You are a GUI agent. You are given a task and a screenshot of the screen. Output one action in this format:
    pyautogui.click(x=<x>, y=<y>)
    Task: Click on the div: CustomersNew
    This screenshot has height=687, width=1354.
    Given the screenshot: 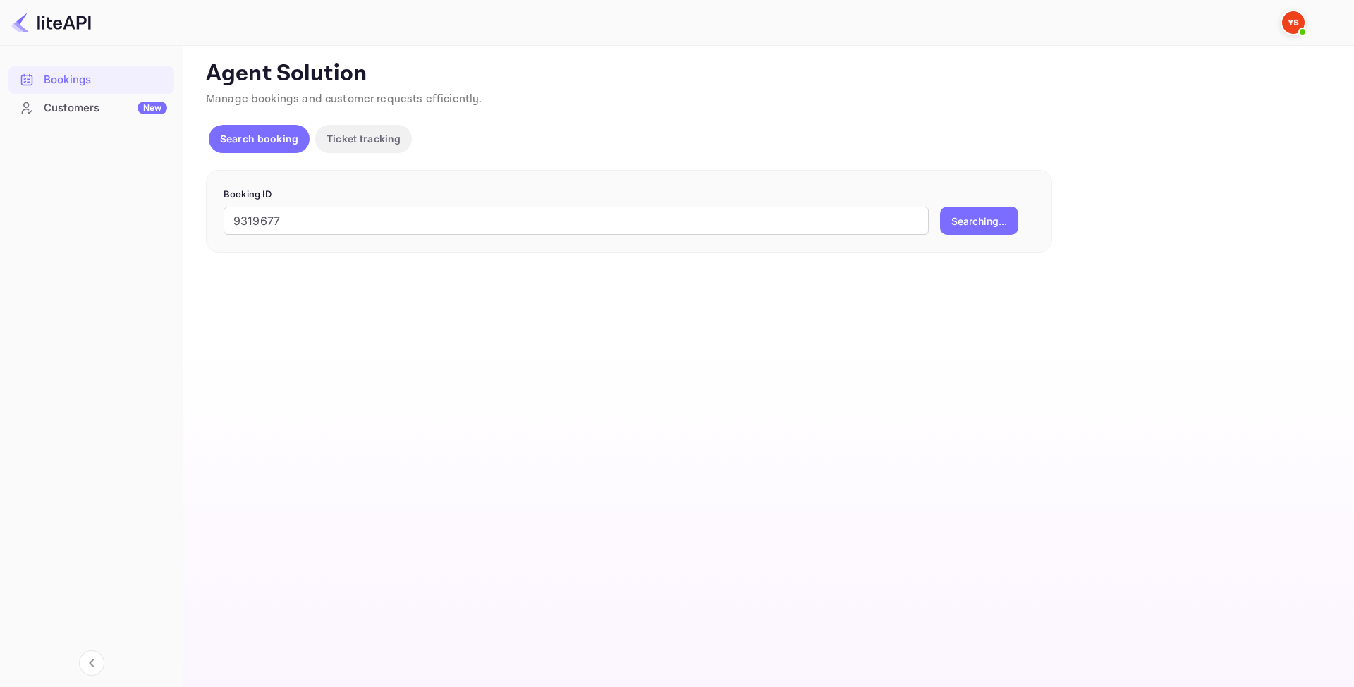 What is the action you would take?
    pyautogui.click(x=91, y=108)
    